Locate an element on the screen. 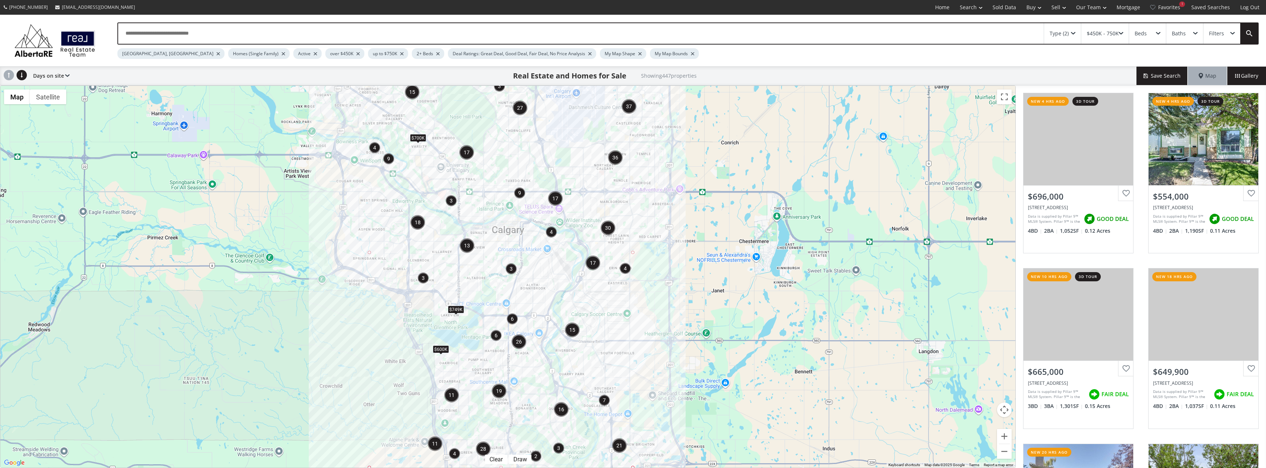  button: Show street map is located at coordinates (17, 97).